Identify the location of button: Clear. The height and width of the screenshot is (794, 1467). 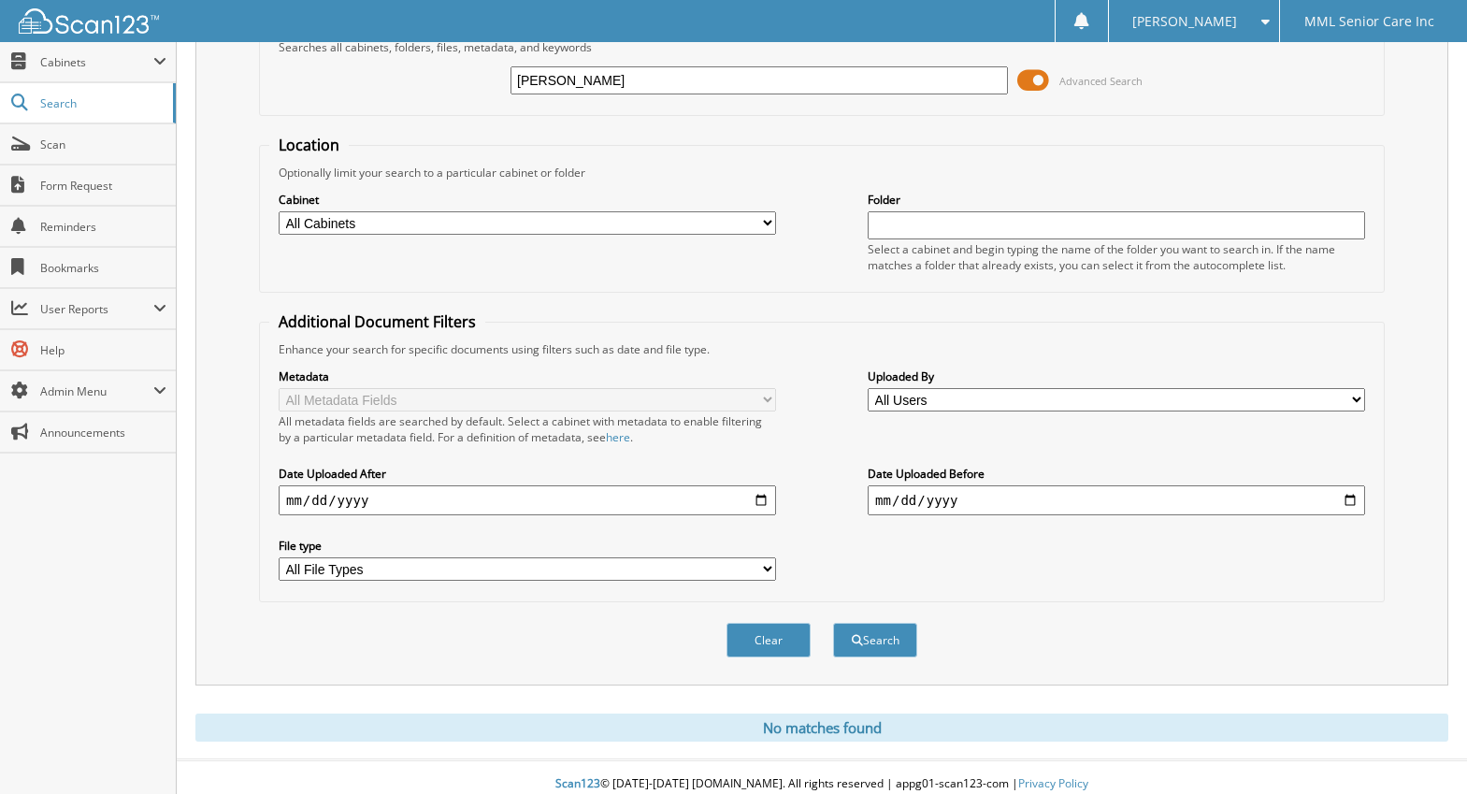
(769, 640).